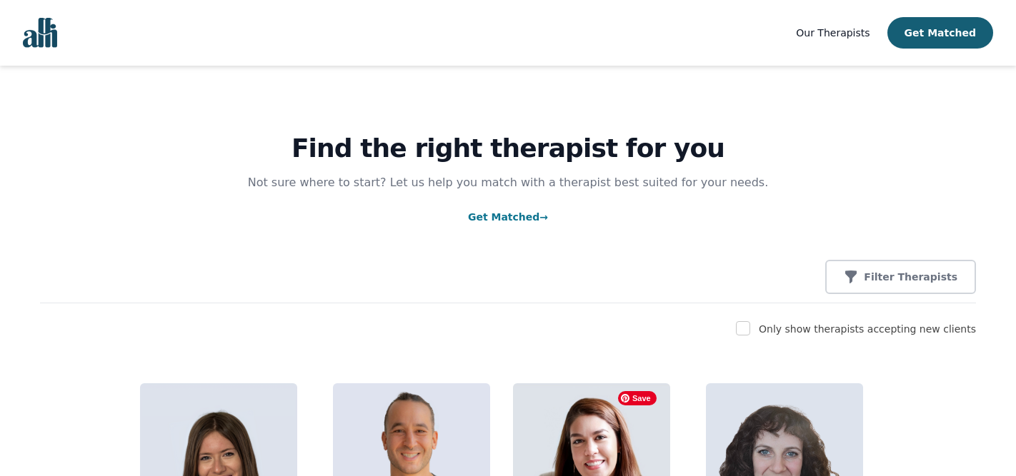  Describe the element at coordinates (832, 33) in the screenshot. I see `span: Our Therapists` at that location.